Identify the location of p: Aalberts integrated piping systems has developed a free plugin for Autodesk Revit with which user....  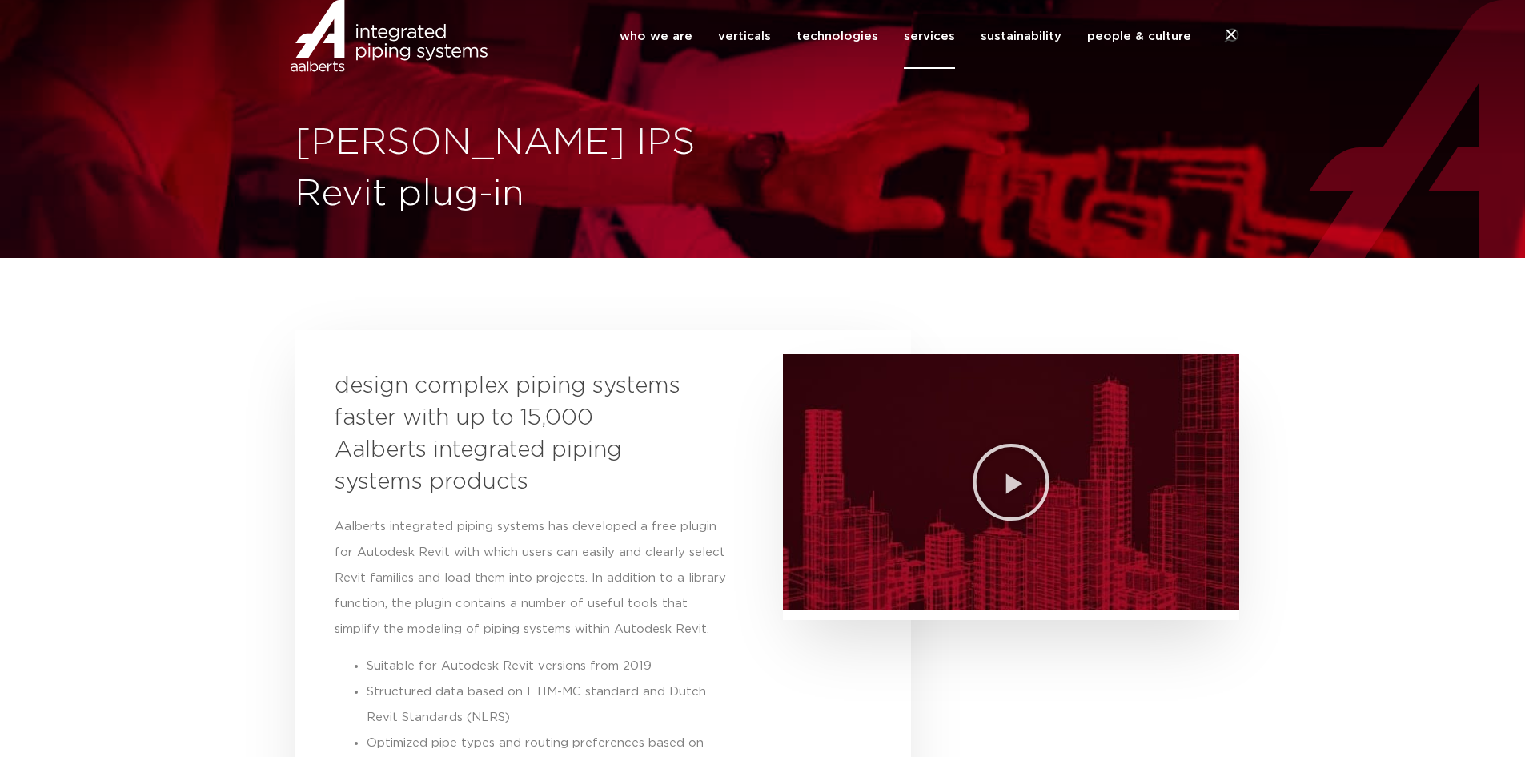
(531, 578).